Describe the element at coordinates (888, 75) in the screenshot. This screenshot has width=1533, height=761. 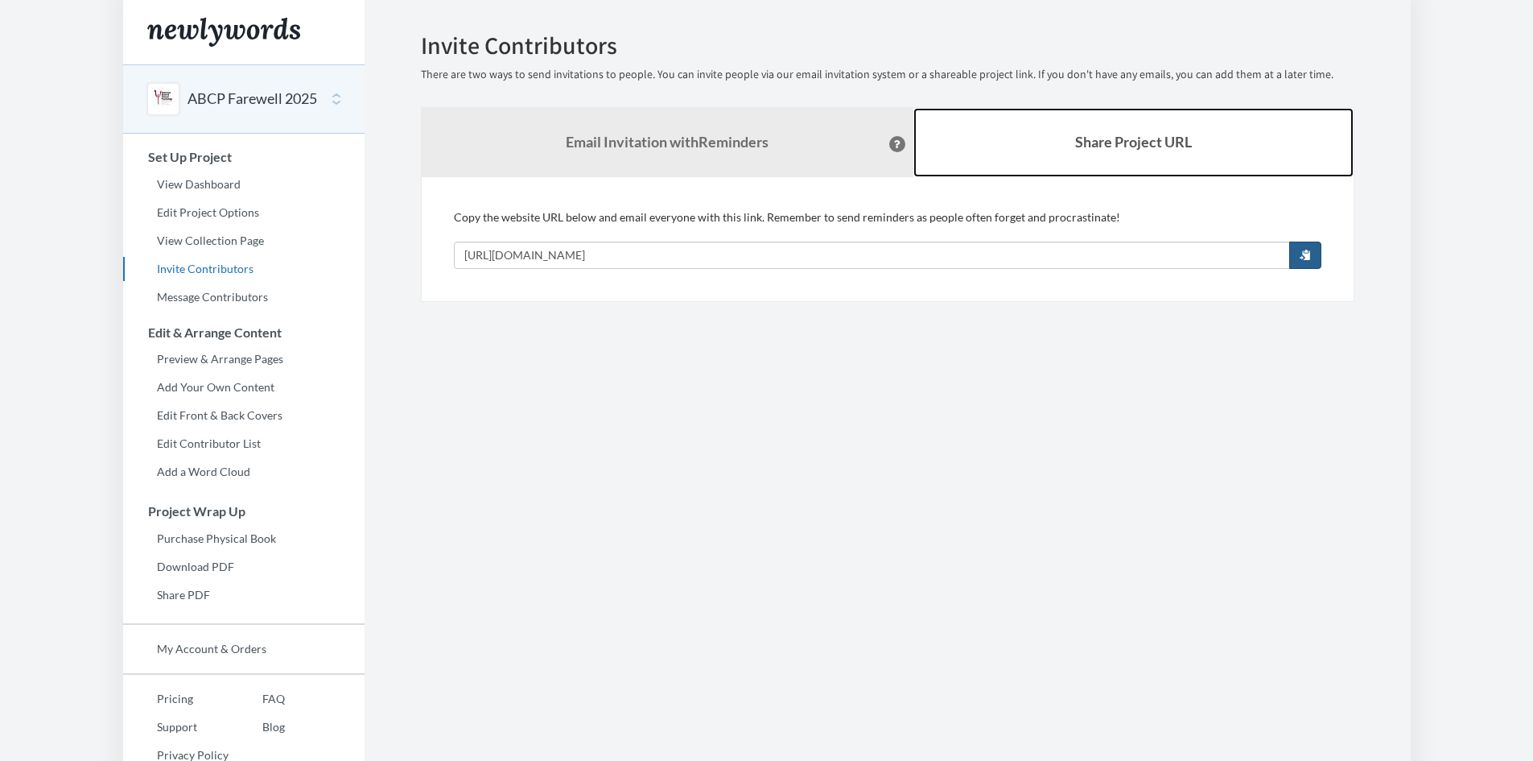
I see `p: There are two ways to send invitations to people. You can invite people via our email invitation ...` at that location.